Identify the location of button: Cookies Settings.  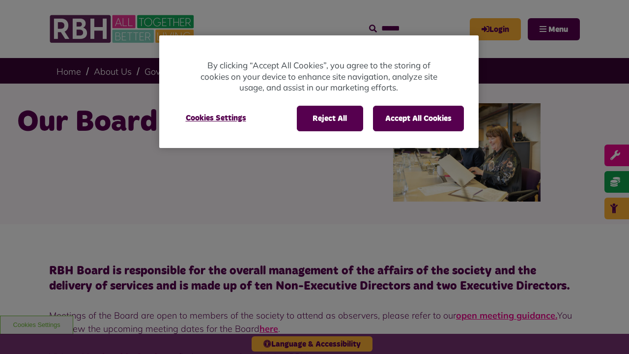
(216, 118).